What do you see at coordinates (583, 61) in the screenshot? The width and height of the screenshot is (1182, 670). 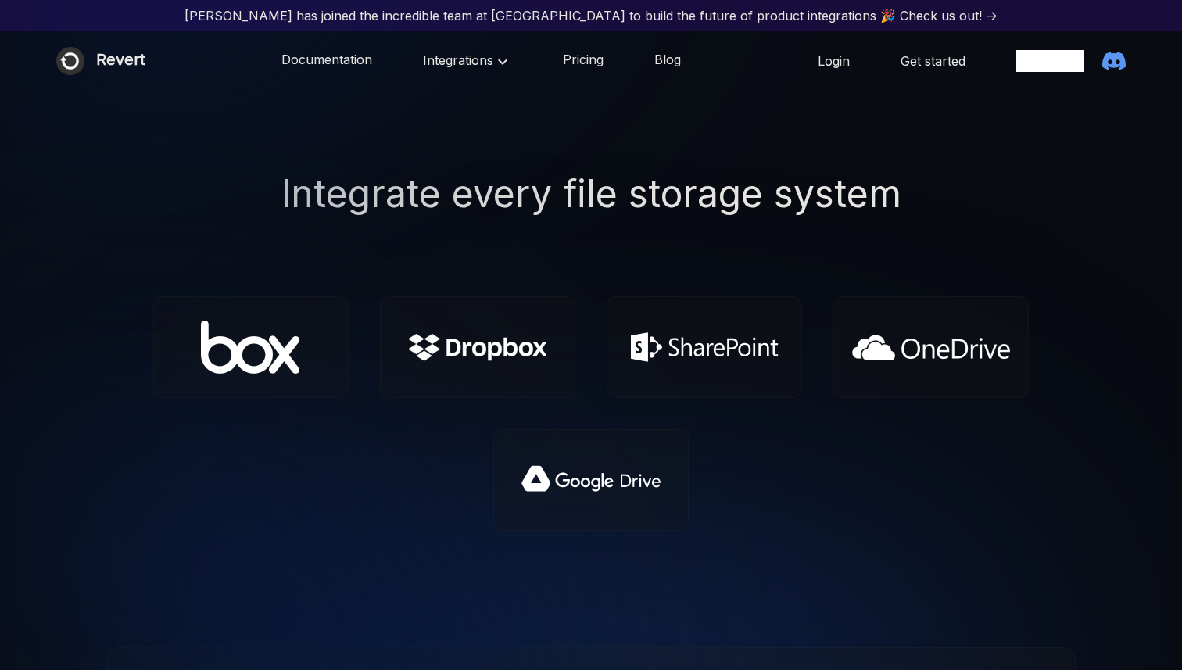 I see `a: Pricing` at bounding box center [583, 61].